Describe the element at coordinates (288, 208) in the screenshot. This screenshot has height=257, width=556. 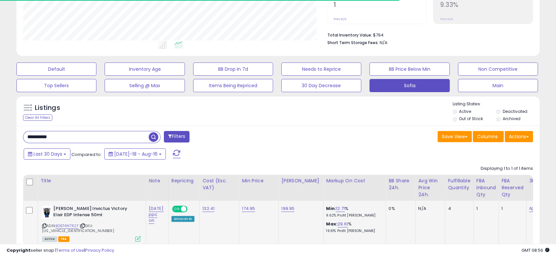
I see `a: 199.95` at that location.